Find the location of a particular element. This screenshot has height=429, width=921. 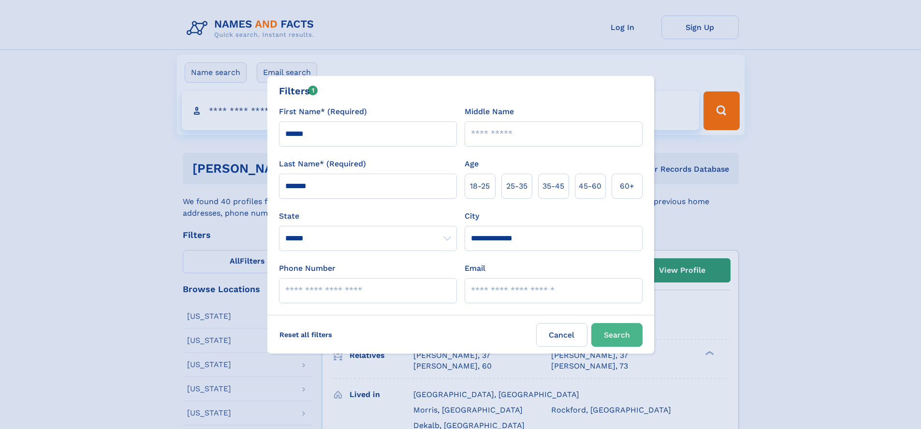

label: First Name* (Required) is located at coordinates (323, 112).